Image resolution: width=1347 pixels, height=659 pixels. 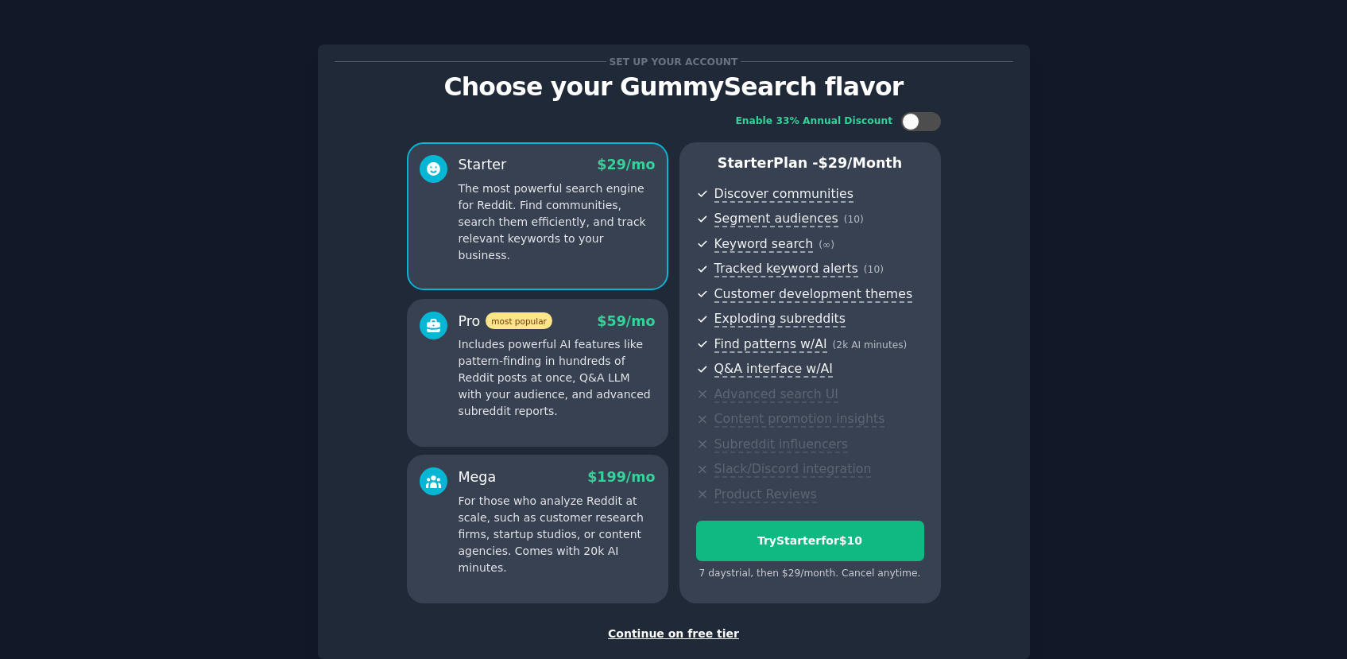 What do you see at coordinates (625, 165) in the screenshot?
I see `span: $ 29 /mo` at bounding box center [625, 165].